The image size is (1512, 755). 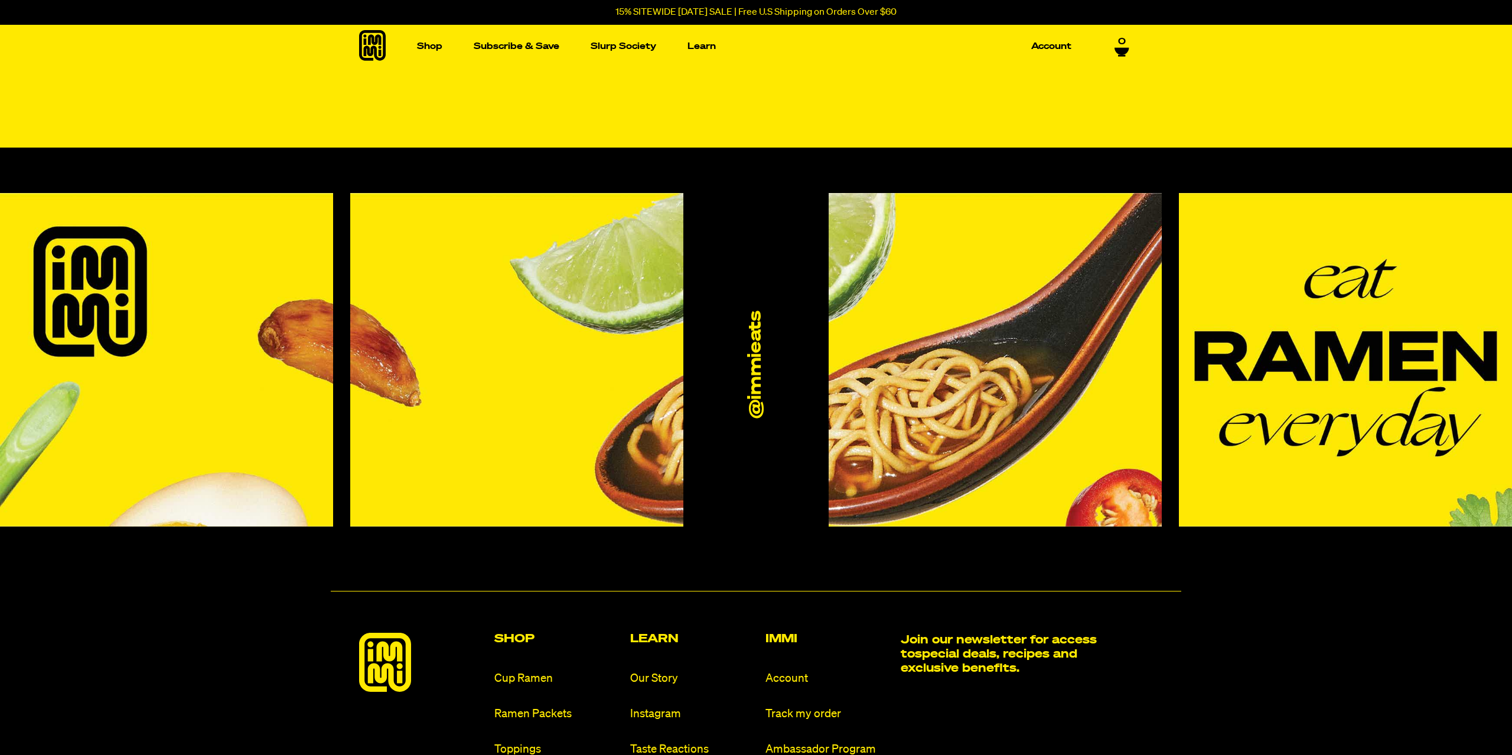 What do you see at coordinates (1122, 42) in the screenshot?
I see `span: 0` at bounding box center [1122, 42].